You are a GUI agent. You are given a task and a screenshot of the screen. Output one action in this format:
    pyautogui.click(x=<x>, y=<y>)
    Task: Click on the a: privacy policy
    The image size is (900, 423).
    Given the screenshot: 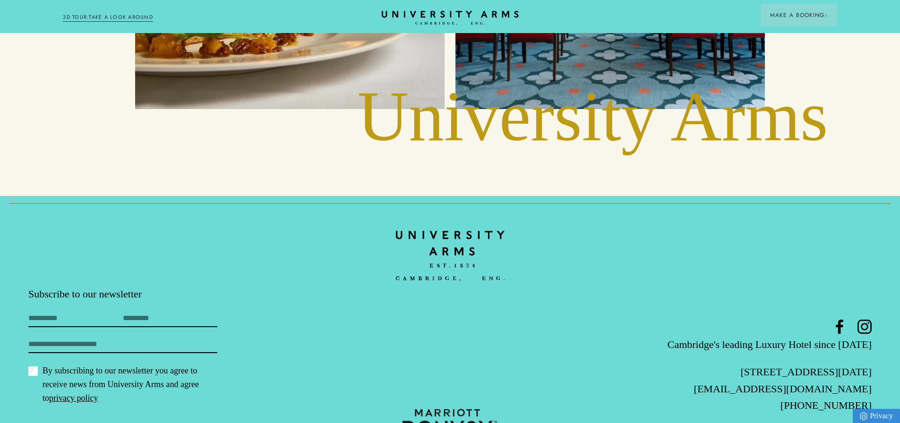 What is the action you would take?
    pyautogui.click(x=73, y=398)
    